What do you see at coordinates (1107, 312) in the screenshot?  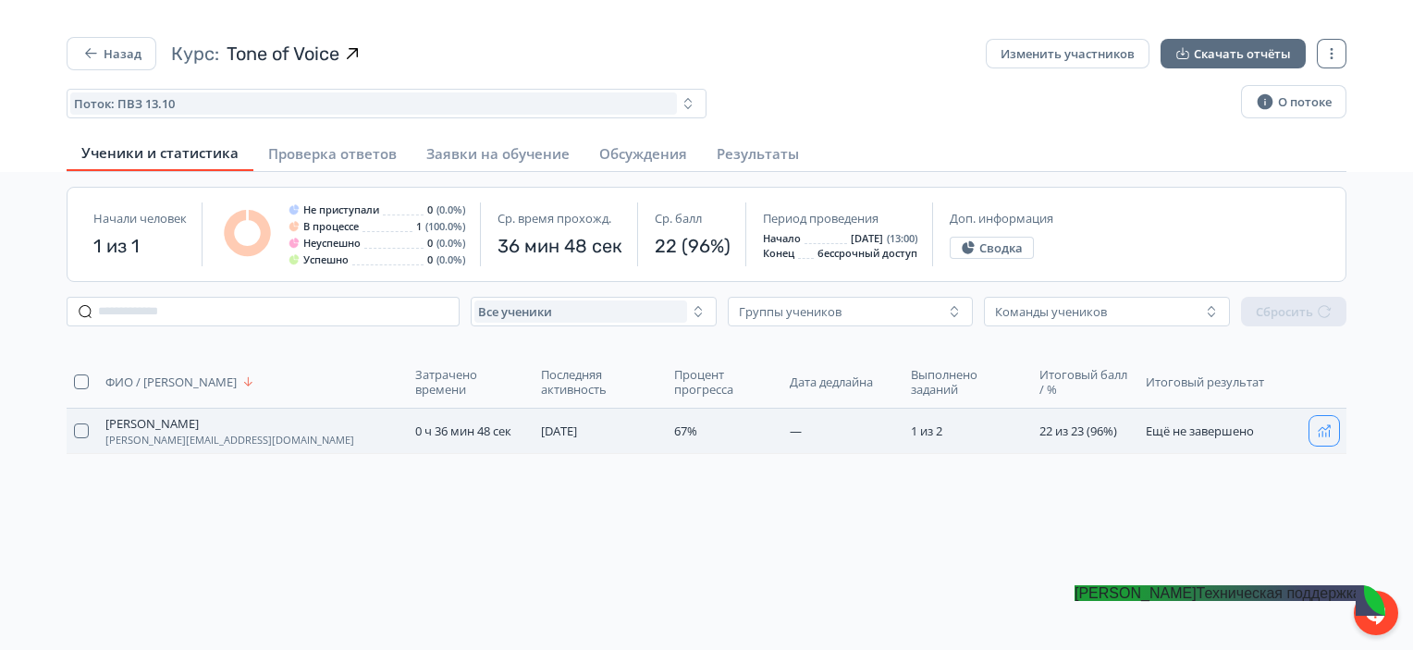 I see `button: Команды учеников` at bounding box center [1107, 312].